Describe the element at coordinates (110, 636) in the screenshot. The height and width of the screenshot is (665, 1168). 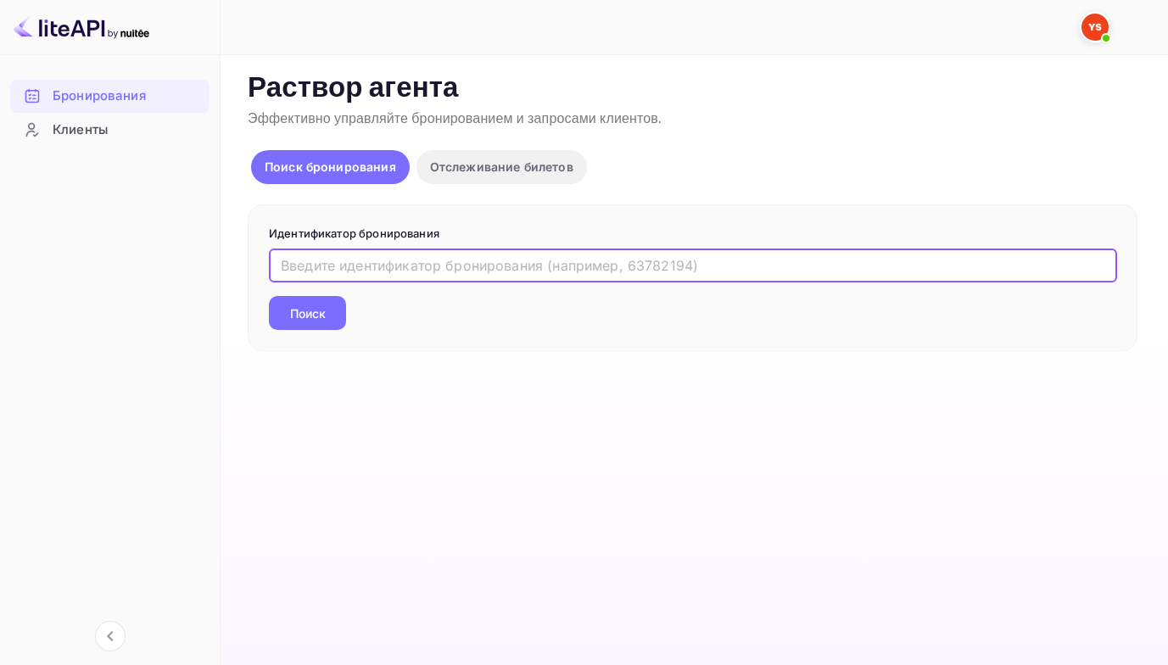
I see `button: Свернуть навигацию` at that location.